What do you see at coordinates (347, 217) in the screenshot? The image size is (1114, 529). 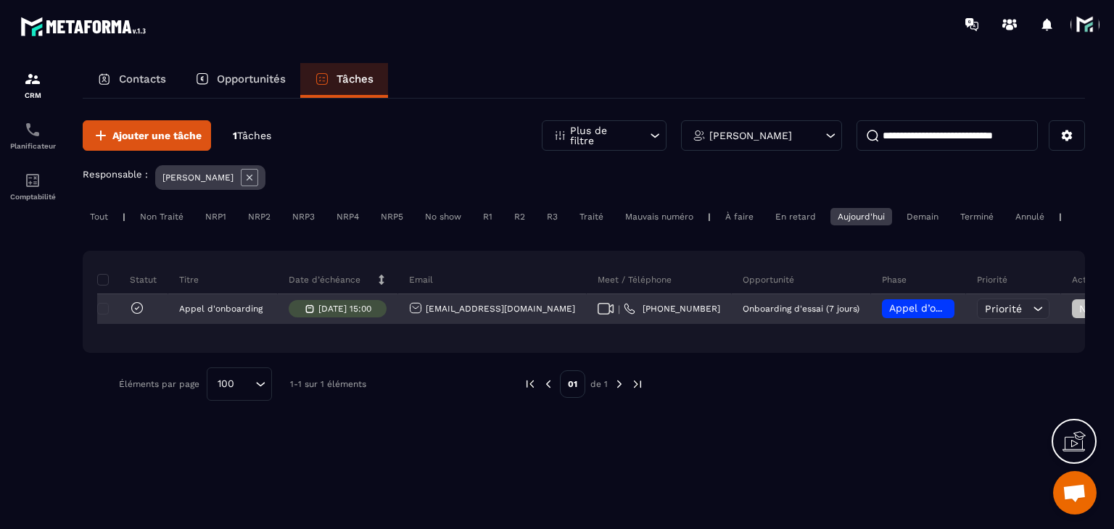 I see `div: NRP4` at bounding box center [347, 217].